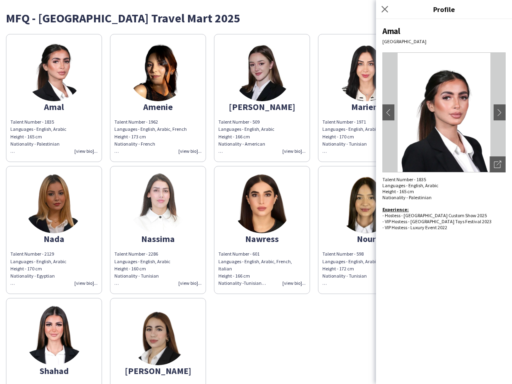 Image resolution: width=512 pixels, height=384 pixels. Describe the element at coordinates (158, 203) in the screenshot. I see `img: thumb-7d03bddd-c3aa-4bde-8cdb-39b64b840995.png` at that location.